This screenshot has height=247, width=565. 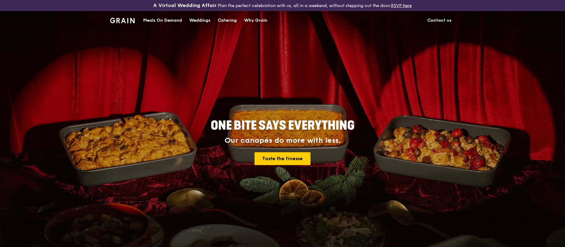 What do you see at coordinates (122, 20) in the screenshot?
I see `img: Grain` at bounding box center [122, 20].